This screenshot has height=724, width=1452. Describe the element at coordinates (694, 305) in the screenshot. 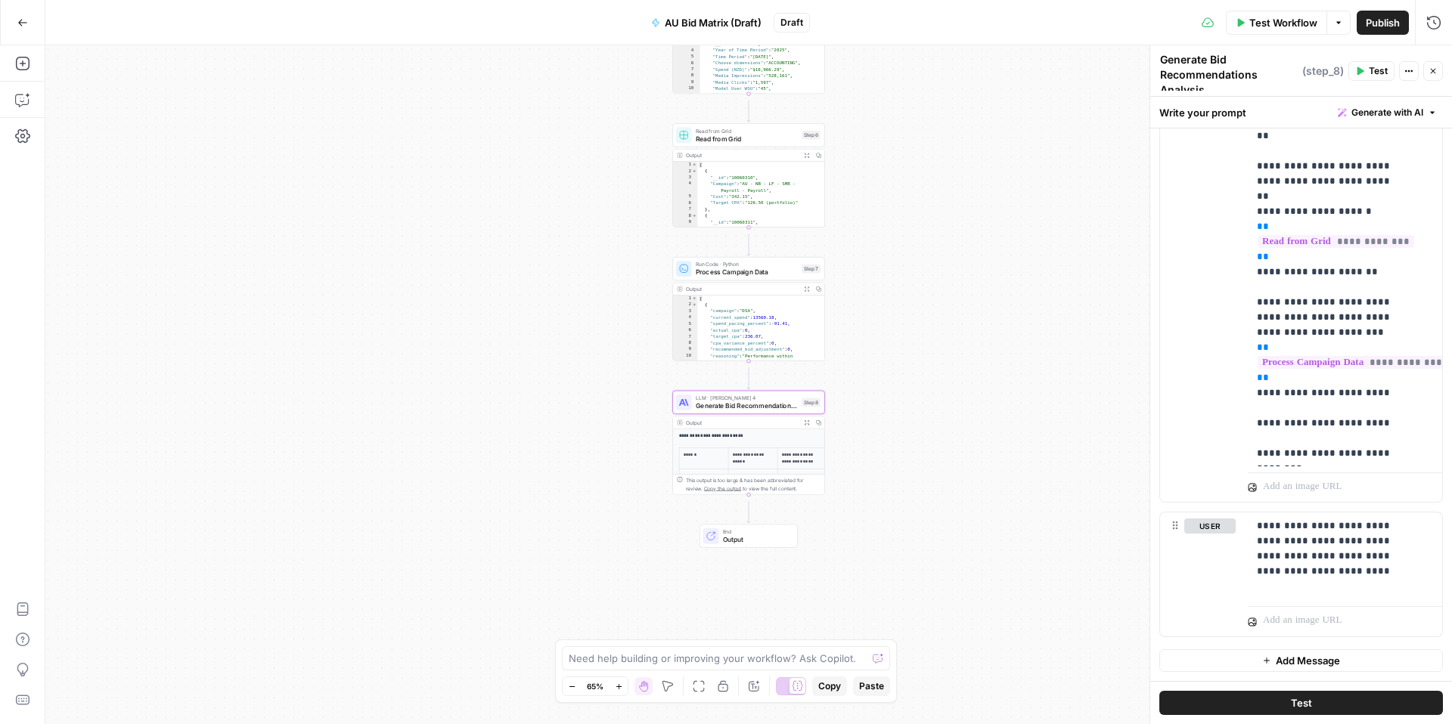

I see `span: Toggle code folding, rows 2 through 11` at that location.